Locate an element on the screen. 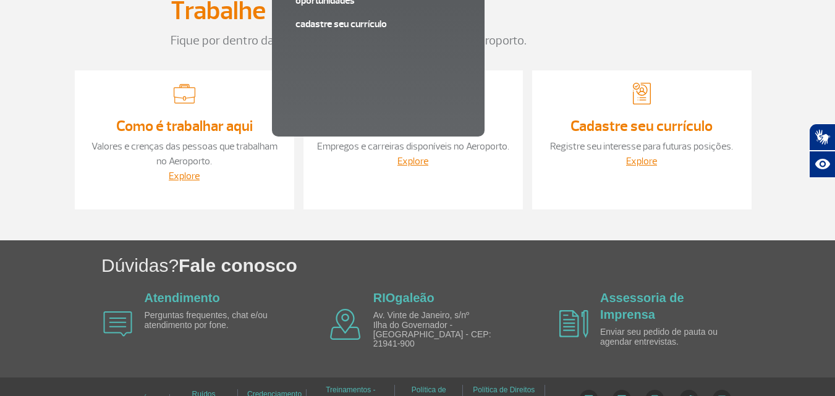  a: Atendimento is located at coordinates (182, 298).